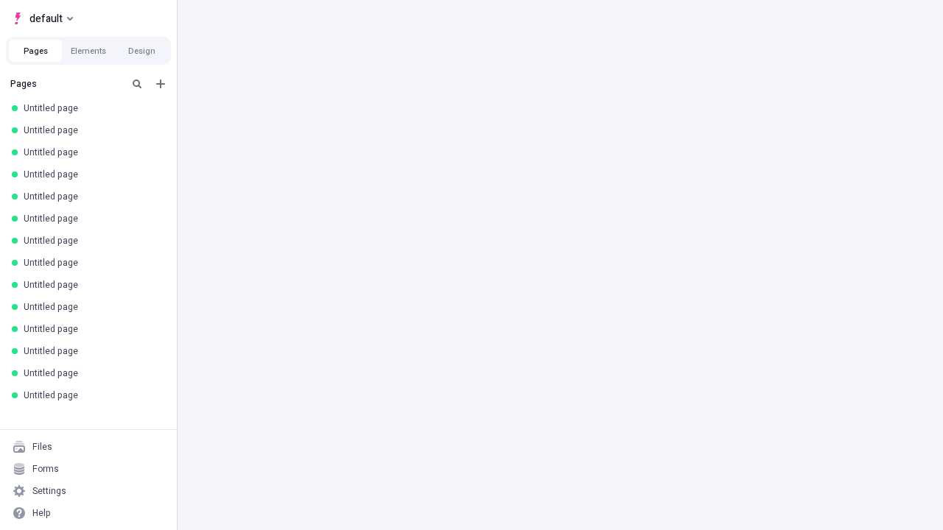 This screenshot has height=530, width=943. Describe the element at coordinates (161, 84) in the screenshot. I see `button: Add new` at that location.